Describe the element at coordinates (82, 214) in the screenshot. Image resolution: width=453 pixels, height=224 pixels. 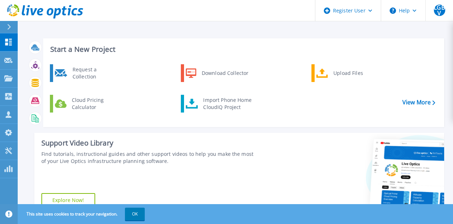
I see `span: This site uses cookies to track your navigation.` at that location.